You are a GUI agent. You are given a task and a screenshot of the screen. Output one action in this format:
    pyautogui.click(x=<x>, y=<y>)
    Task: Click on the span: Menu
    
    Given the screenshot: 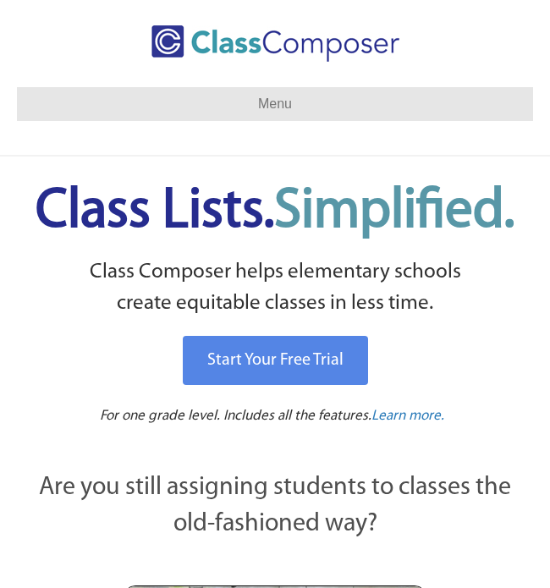 What is the action you would take?
    pyautogui.click(x=275, y=103)
    